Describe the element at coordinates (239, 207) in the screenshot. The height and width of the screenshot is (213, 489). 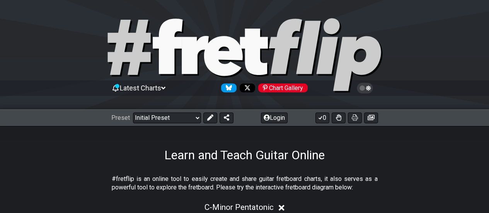
I see `span: C - Minor Pentatonic` at that location.